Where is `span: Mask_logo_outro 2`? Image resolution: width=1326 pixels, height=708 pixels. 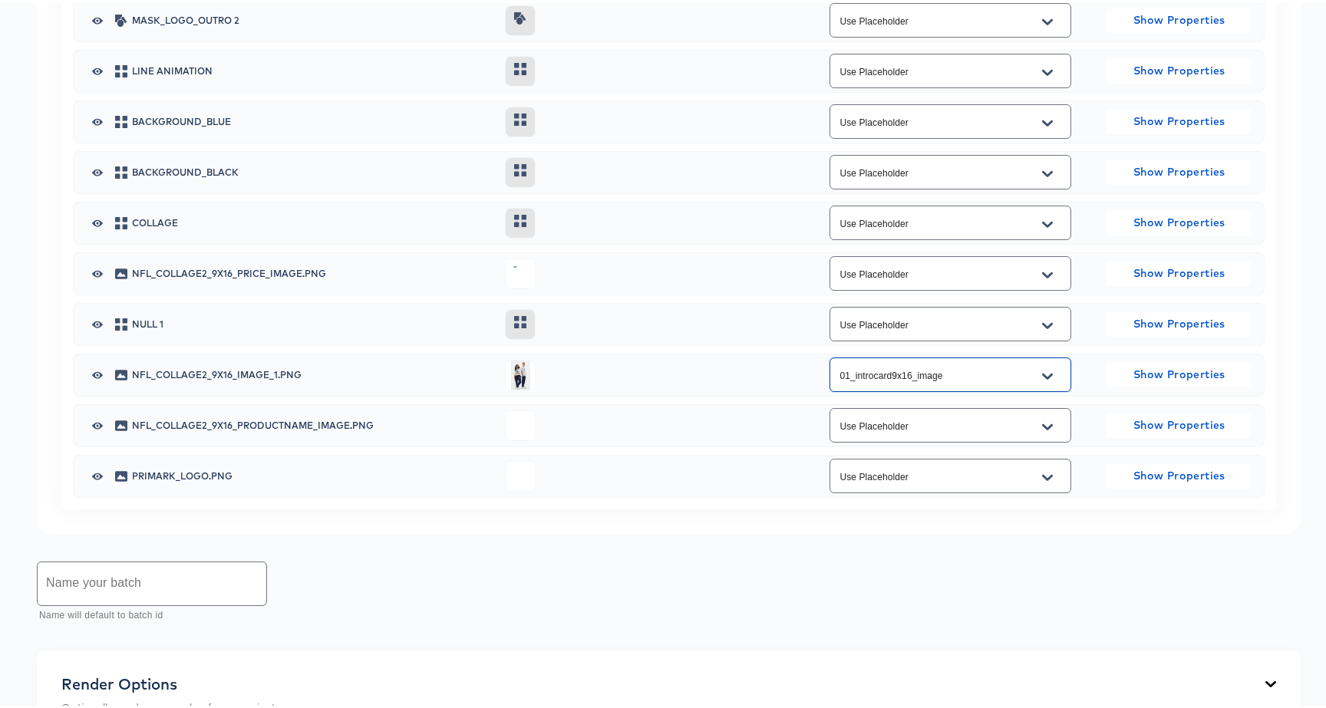 span: Mask_logo_outro 2 is located at coordinates (312, 18).